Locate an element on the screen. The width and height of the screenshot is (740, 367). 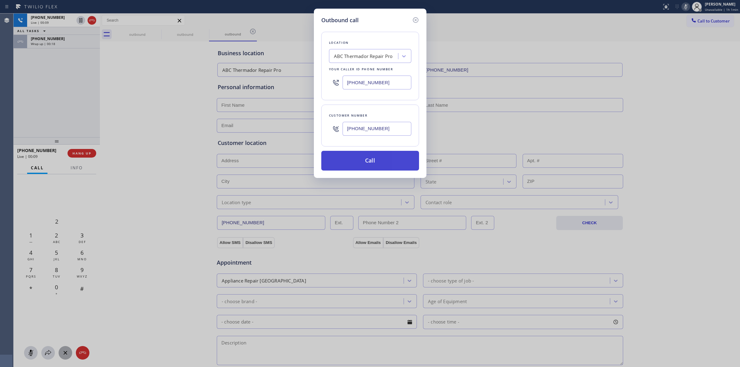
div: Customer number is located at coordinates (370, 115).